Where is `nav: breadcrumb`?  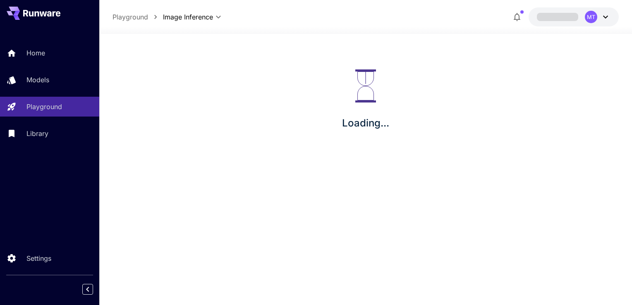 nav: breadcrumb is located at coordinates (138, 17).